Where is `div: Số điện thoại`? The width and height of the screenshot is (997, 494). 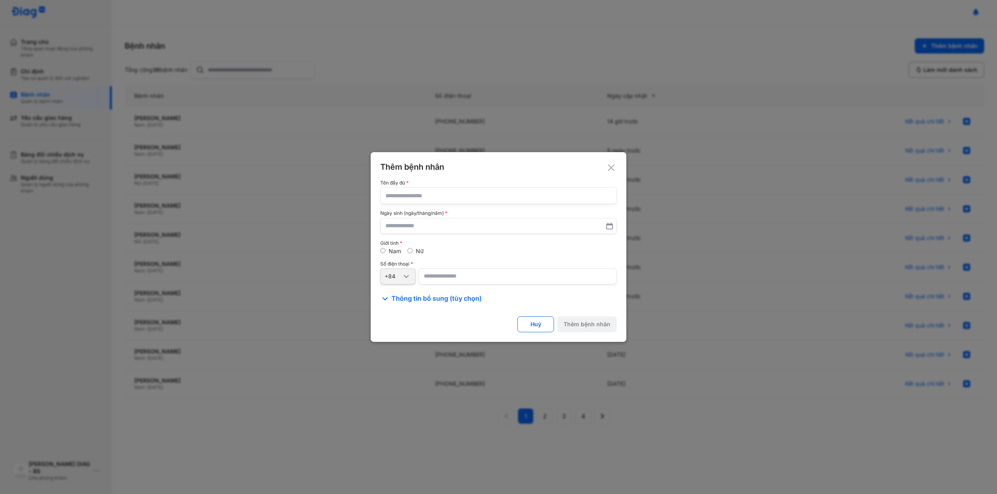 div: Số điện thoại is located at coordinates (499, 264).